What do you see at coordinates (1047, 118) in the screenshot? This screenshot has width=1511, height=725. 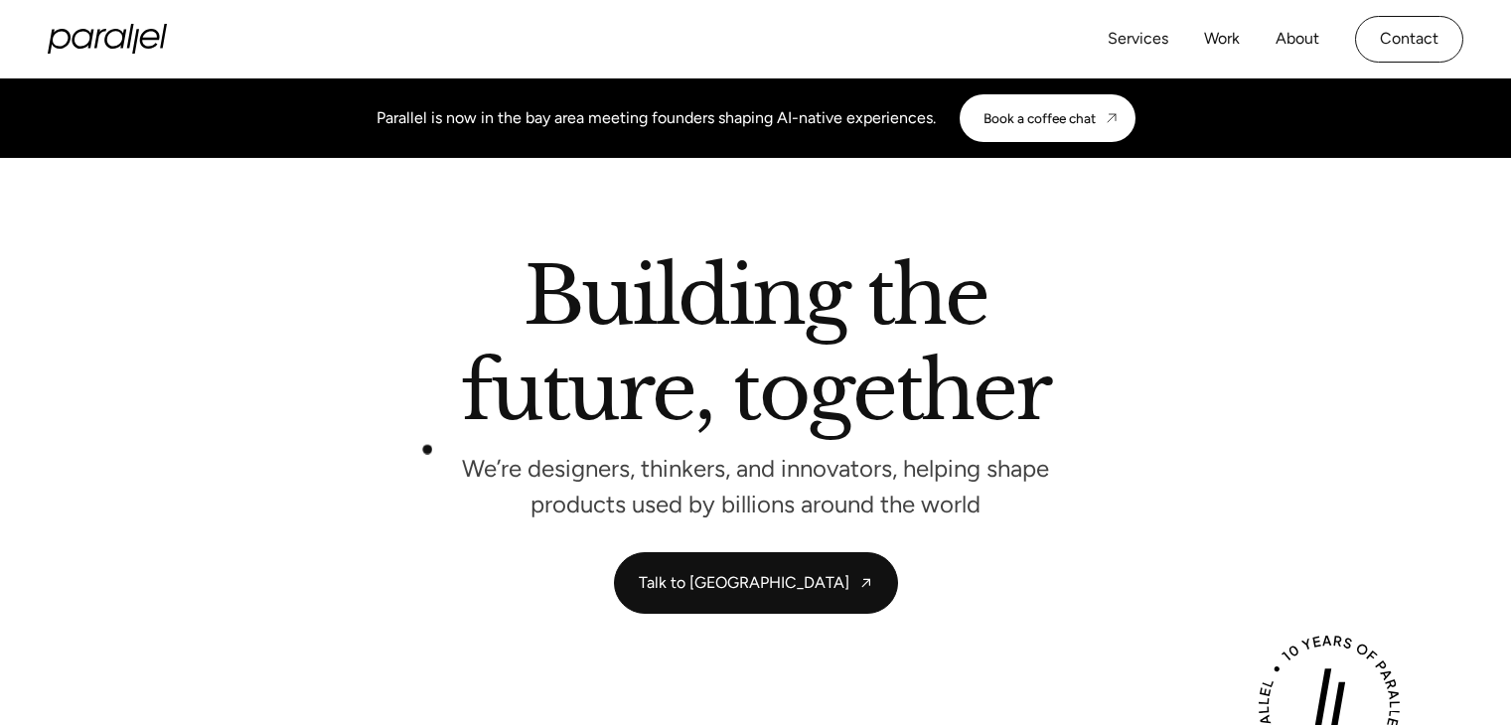 I see `a: Book a coffee chat` at bounding box center [1047, 118].